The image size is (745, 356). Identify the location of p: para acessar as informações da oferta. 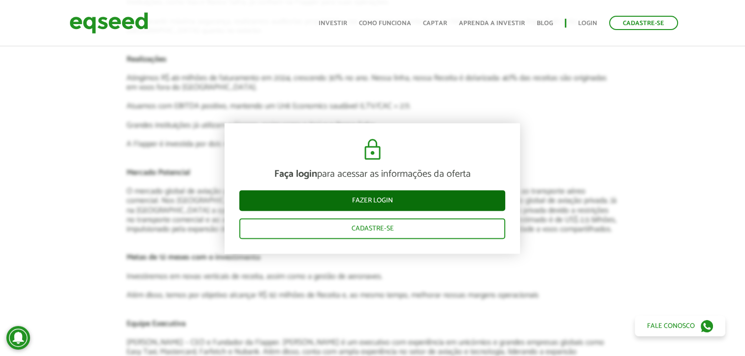
(372, 174).